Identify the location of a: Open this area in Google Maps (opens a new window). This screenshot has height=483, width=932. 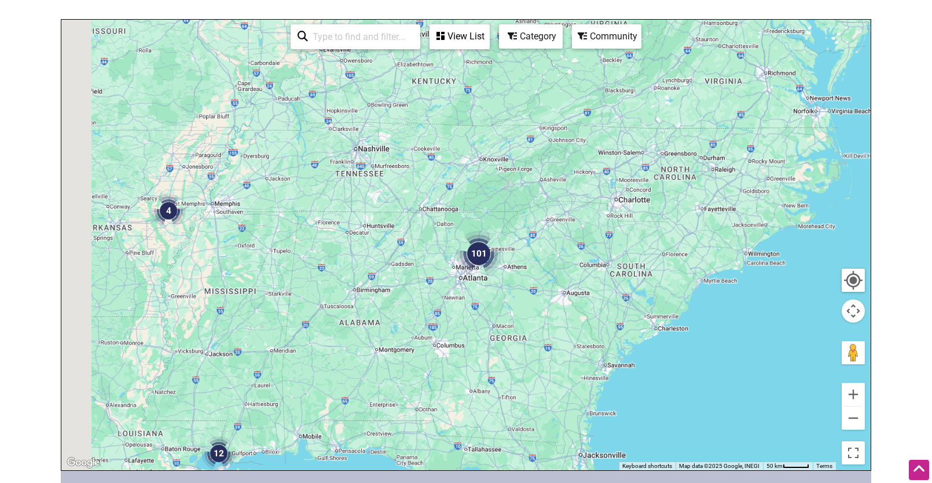
(83, 462).